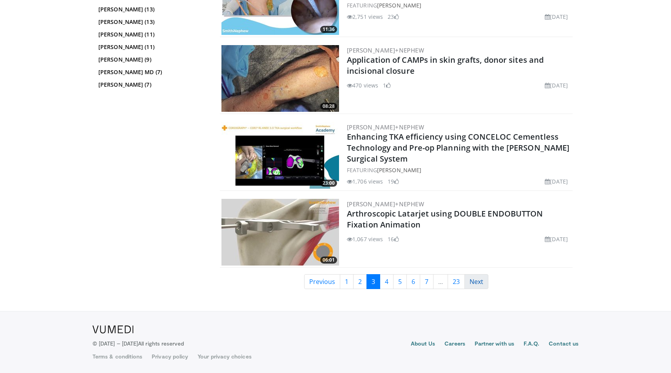  Describe the element at coordinates (362, 85) in the screenshot. I see `li: 470 views` at that location.